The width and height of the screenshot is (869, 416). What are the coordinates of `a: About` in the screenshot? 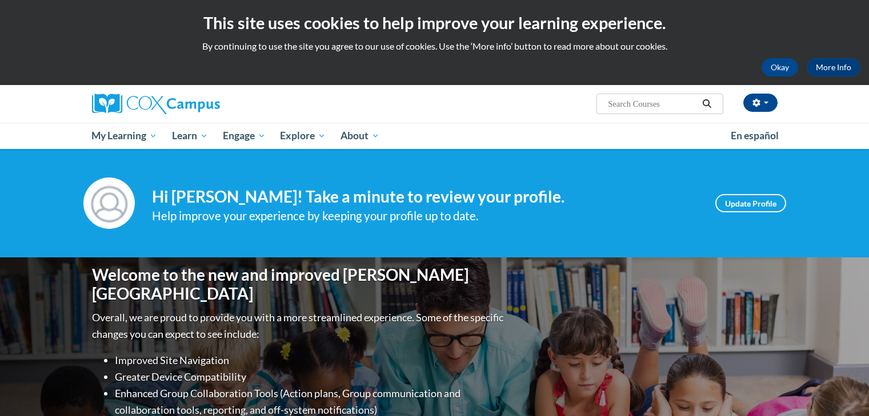 It's located at (360, 136).